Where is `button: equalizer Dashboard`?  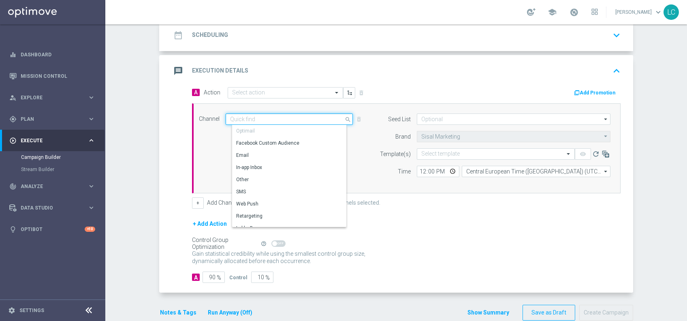
button: equalizer Dashboard is located at coordinates (52, 55).